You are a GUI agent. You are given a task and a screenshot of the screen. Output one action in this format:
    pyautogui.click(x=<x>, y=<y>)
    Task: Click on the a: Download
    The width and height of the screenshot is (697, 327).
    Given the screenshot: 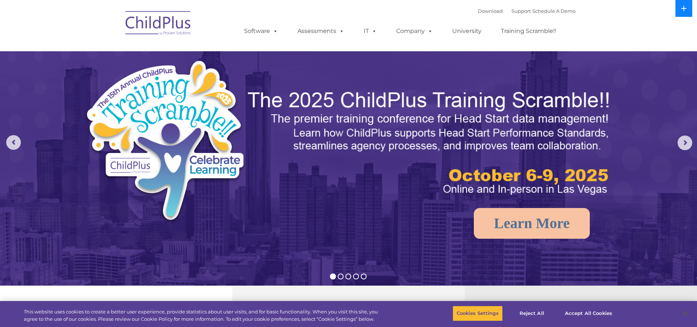 What is the action you would take?
    pyautogui.click(x=490, y=11)
    